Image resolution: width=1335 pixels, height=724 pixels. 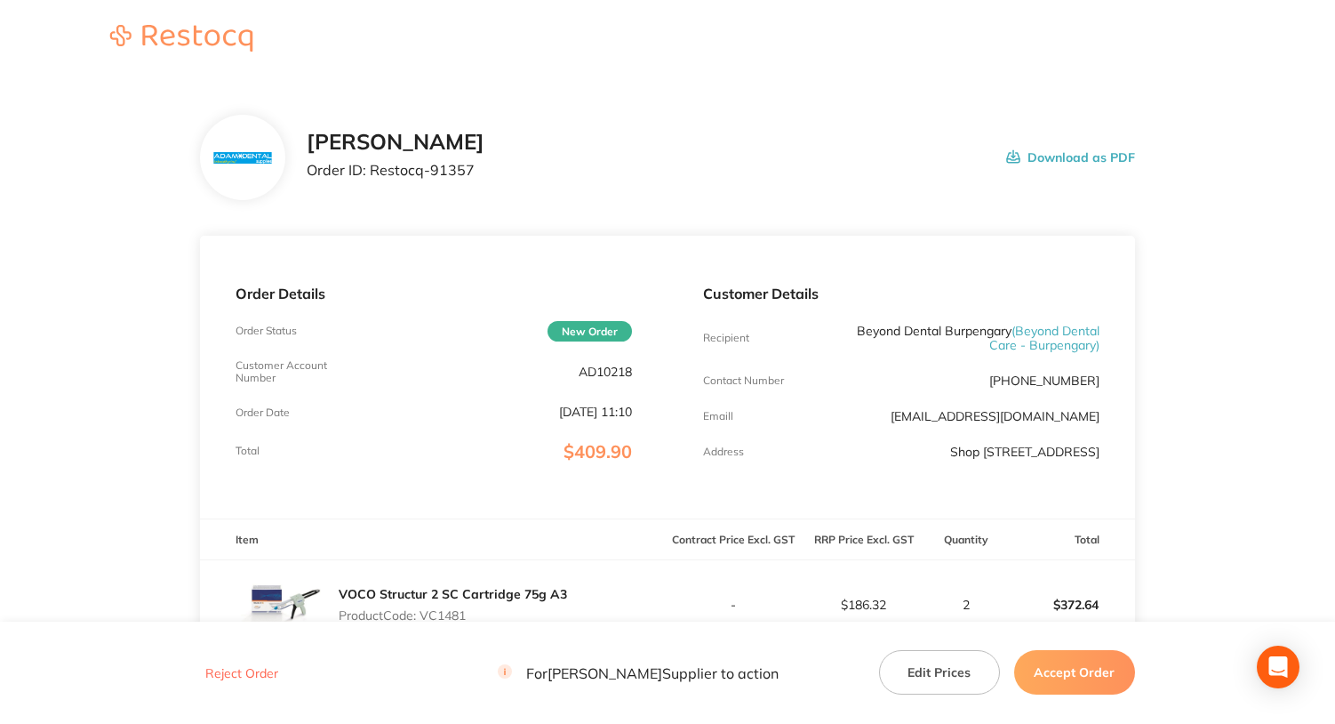 What do you see at coordinates (181, 39) in the screenshot?
I see `a: Restocq logo` at bounding box center [181, 39].